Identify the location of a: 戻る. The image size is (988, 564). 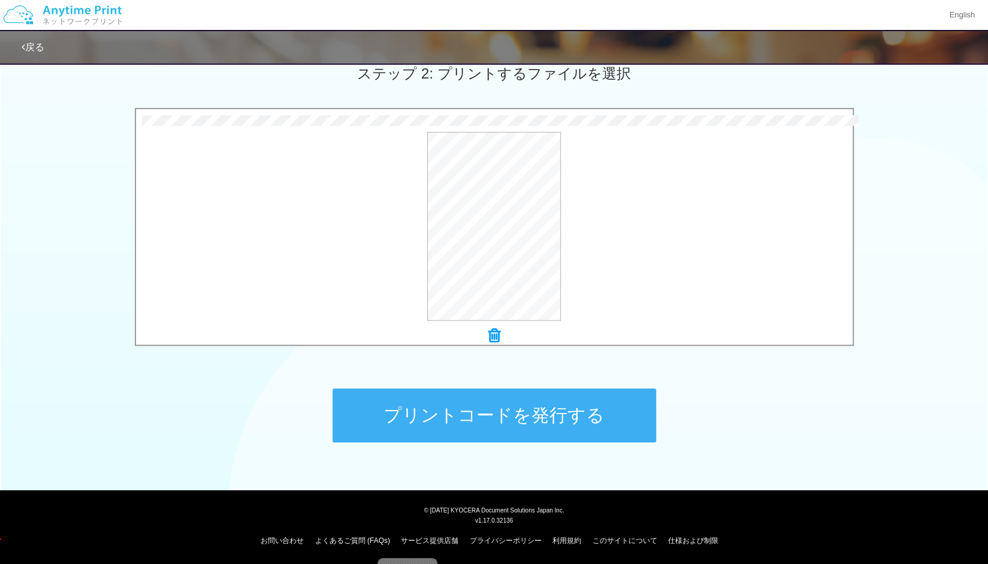
(33, 47).